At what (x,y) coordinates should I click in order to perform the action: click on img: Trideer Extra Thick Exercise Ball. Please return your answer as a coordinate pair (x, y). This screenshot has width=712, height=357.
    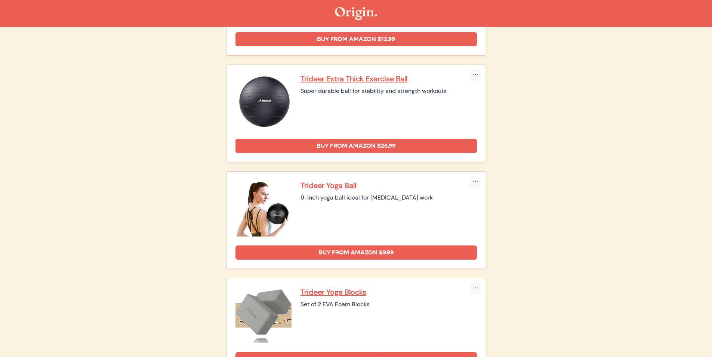
    Looking at the image, I should click on (263, 102).